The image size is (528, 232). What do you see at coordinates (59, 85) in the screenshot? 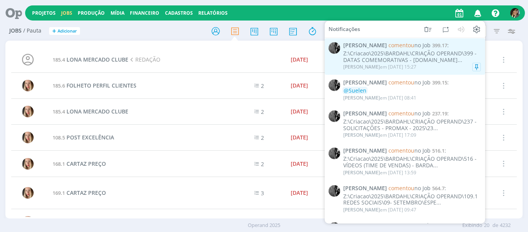
I see `span: 185.6` at bounding box center [59, 85].